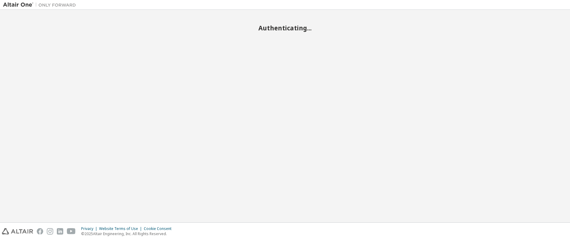 The width and height of the screenshot is (570, 240). What do you see at coordinates (90, 229) in the screenshot?
I see `div: Privacy` at bounding box center [90, 229].